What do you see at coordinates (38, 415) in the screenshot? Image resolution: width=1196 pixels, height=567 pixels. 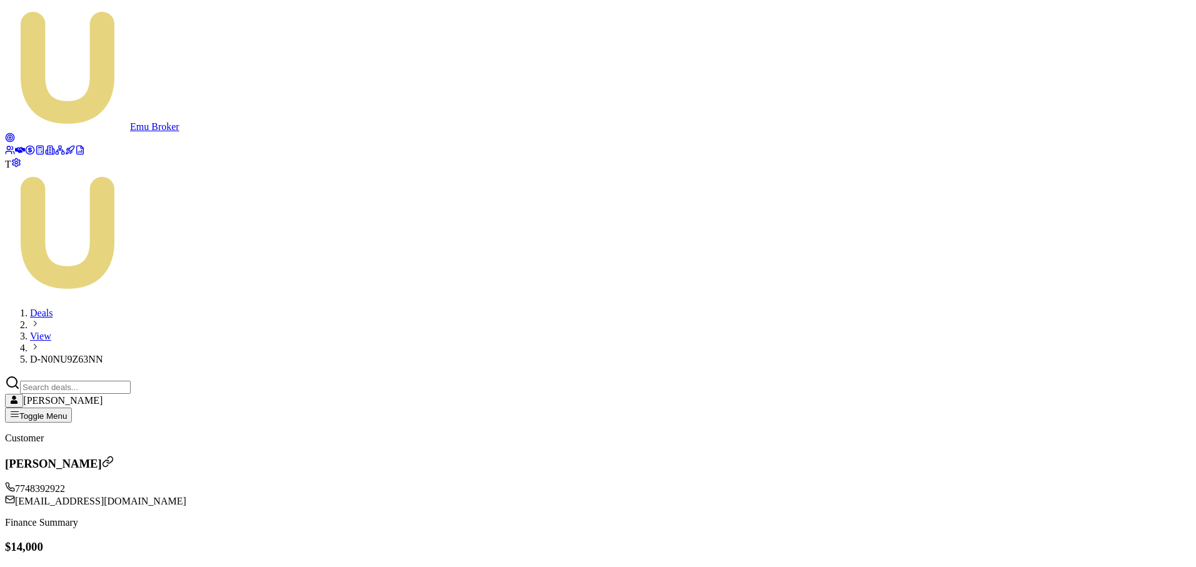 I see `button: Toggle Menu` at bounding box center [38, 415].